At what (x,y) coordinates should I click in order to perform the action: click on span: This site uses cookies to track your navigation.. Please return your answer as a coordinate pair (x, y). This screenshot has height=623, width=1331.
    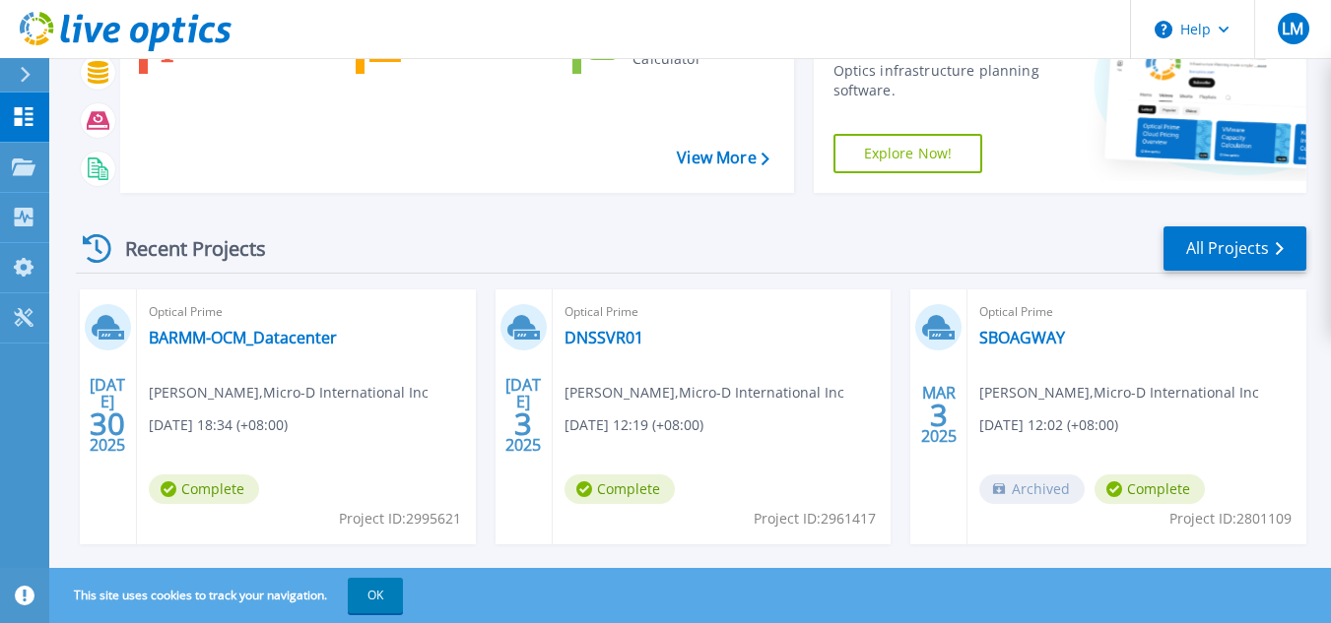
    Looking at the image, I should click on (228, 596).